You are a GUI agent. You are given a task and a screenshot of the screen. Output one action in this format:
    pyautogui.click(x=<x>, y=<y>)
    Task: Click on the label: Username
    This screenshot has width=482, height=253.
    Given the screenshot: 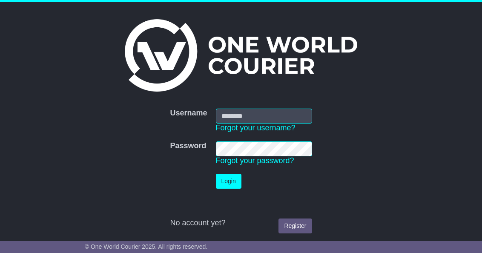 What is the action you would take?
    pyautogui.click(x=188, y=113)
    